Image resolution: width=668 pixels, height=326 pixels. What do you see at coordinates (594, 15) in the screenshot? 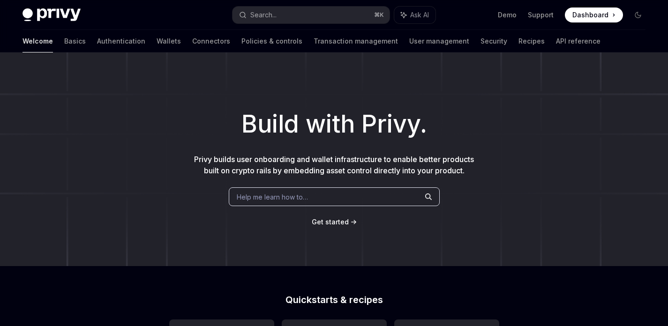
I see `a: Dashboard` at bounding box center [594, 15].